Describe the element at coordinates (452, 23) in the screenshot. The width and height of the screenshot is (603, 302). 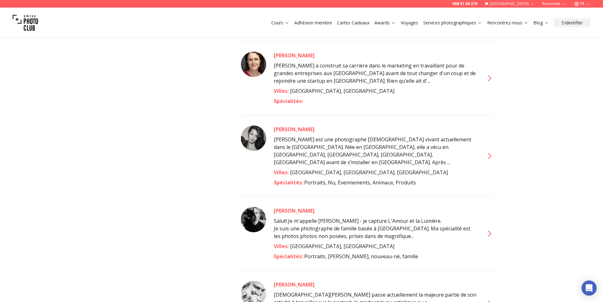
I see `a: Services photographiques` at that location.